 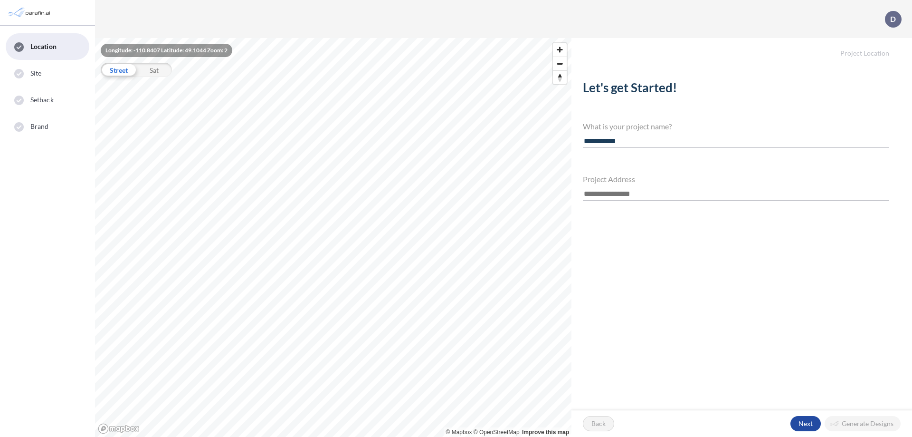 What do you see at coordinates (560, 49) in the screenshot?
I see `button: Zoom in` at bounding box center [560, 49].